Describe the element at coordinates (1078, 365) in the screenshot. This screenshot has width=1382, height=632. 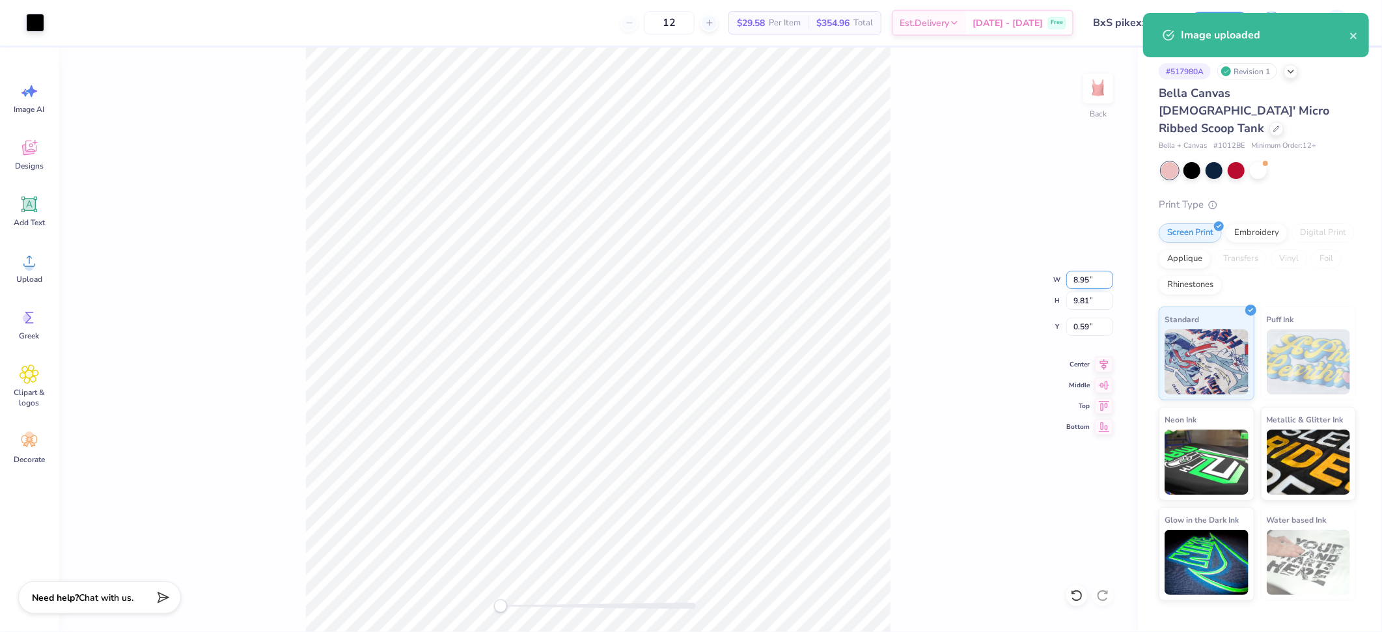
I see `span: Center` at that location.